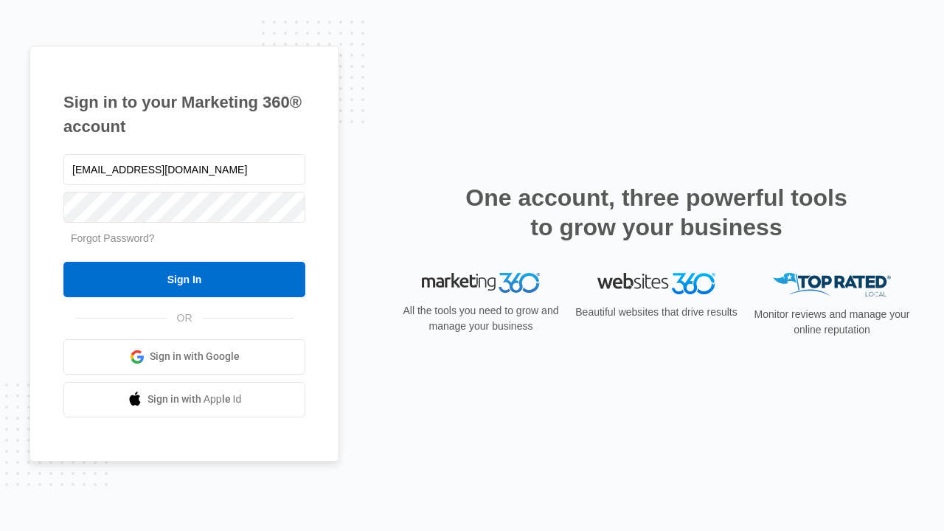 The height and width of the screenshot is (531, 944). I want to click on span: OR, so click(184, 318).